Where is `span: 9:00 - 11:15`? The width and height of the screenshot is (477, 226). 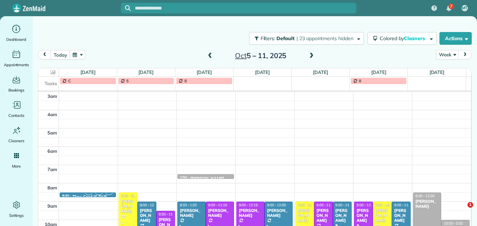
span: 9:00 - 11:15 is located at coordinates (218, 204).